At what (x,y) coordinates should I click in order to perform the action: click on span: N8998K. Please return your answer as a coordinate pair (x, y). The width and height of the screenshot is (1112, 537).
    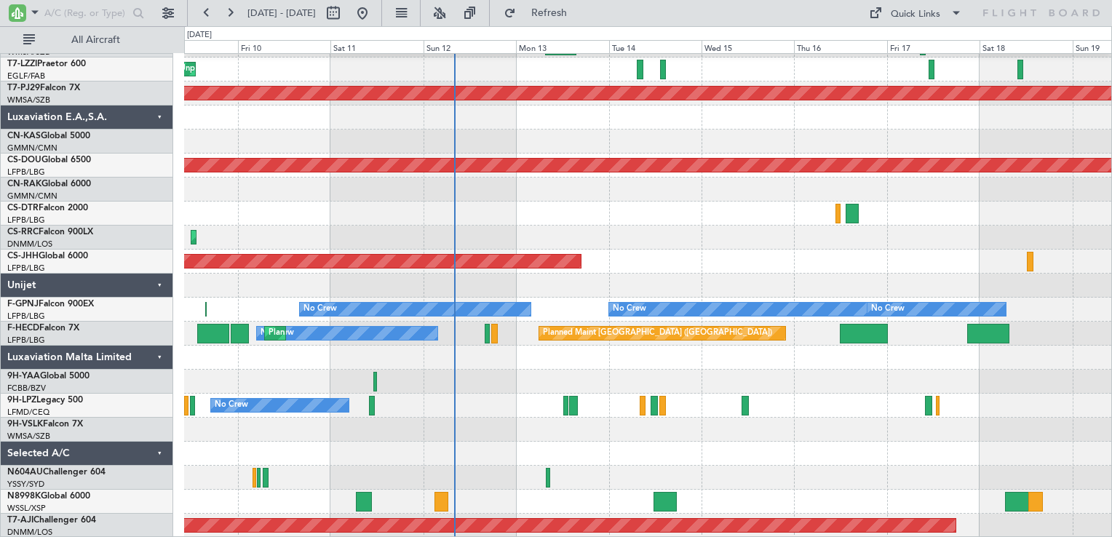
    Looking at the image, I should click on (24, 496).